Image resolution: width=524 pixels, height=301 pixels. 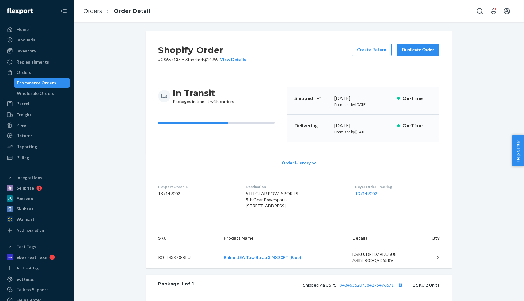 What do you see at coordinates (25, 198) in the screenshot?
I see `div: Amazon` at bounding box center [25, 198].